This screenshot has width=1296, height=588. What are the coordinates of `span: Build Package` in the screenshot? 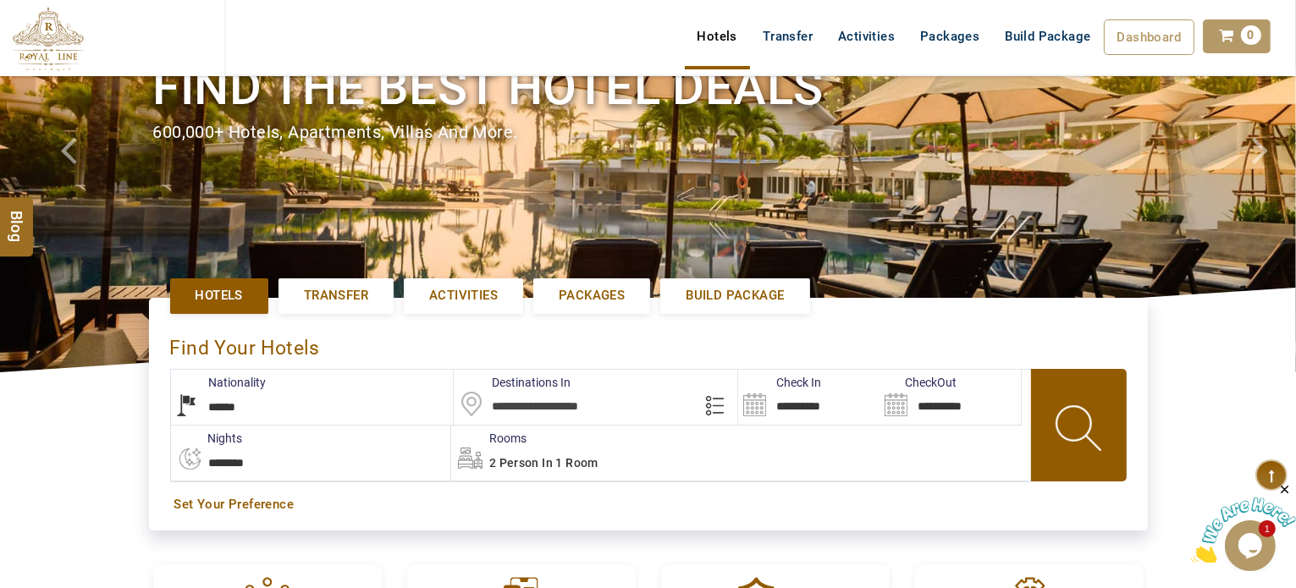 It's located at (735, 295).